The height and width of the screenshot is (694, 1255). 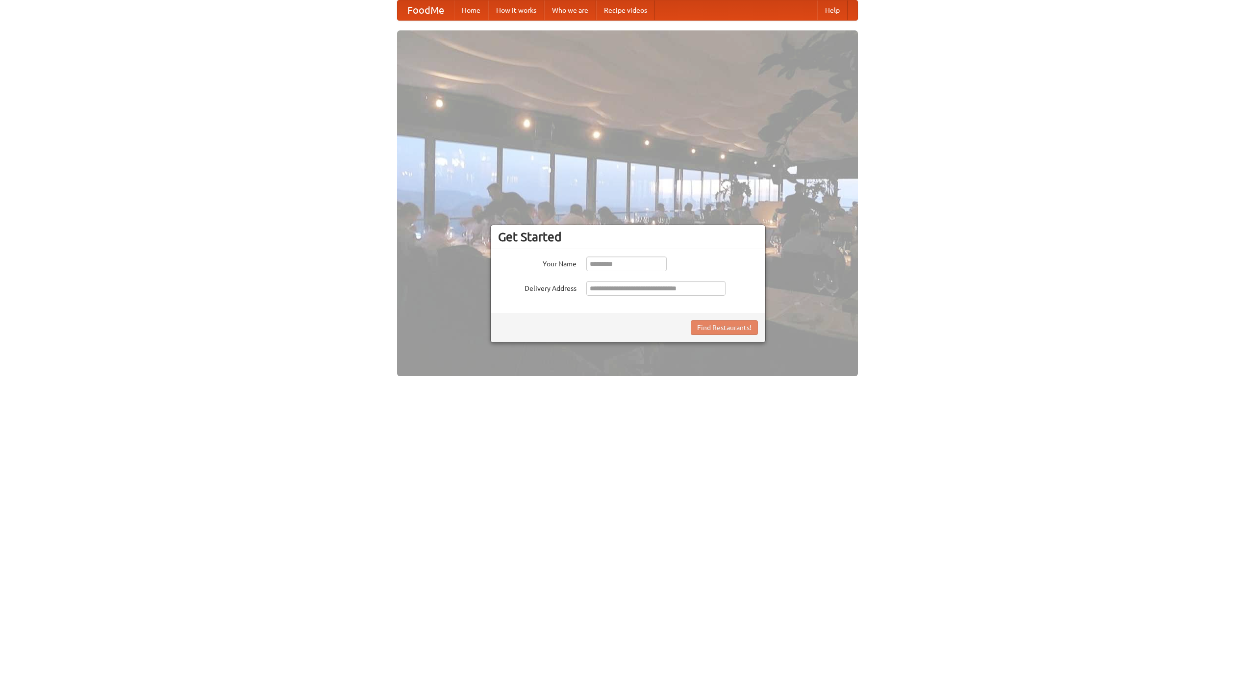 I want to click on a: How it works, so click(x=516, y=10).